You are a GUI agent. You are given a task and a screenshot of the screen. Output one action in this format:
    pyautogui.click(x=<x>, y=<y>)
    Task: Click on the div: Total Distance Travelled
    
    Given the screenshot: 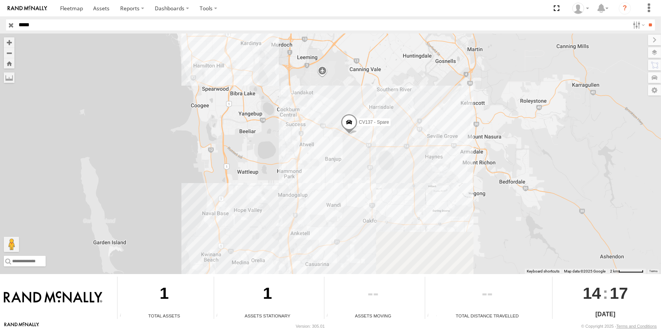 What is the action you would take?
    pyautogui.click(x=487, y=315)
    